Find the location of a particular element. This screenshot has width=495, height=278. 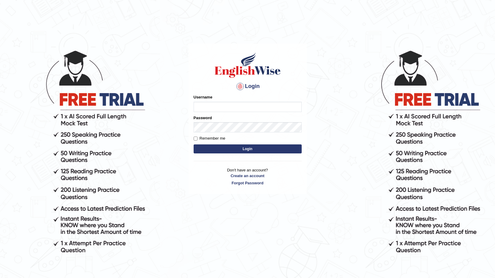

label: Remember me is located at coordinates (210, 138).